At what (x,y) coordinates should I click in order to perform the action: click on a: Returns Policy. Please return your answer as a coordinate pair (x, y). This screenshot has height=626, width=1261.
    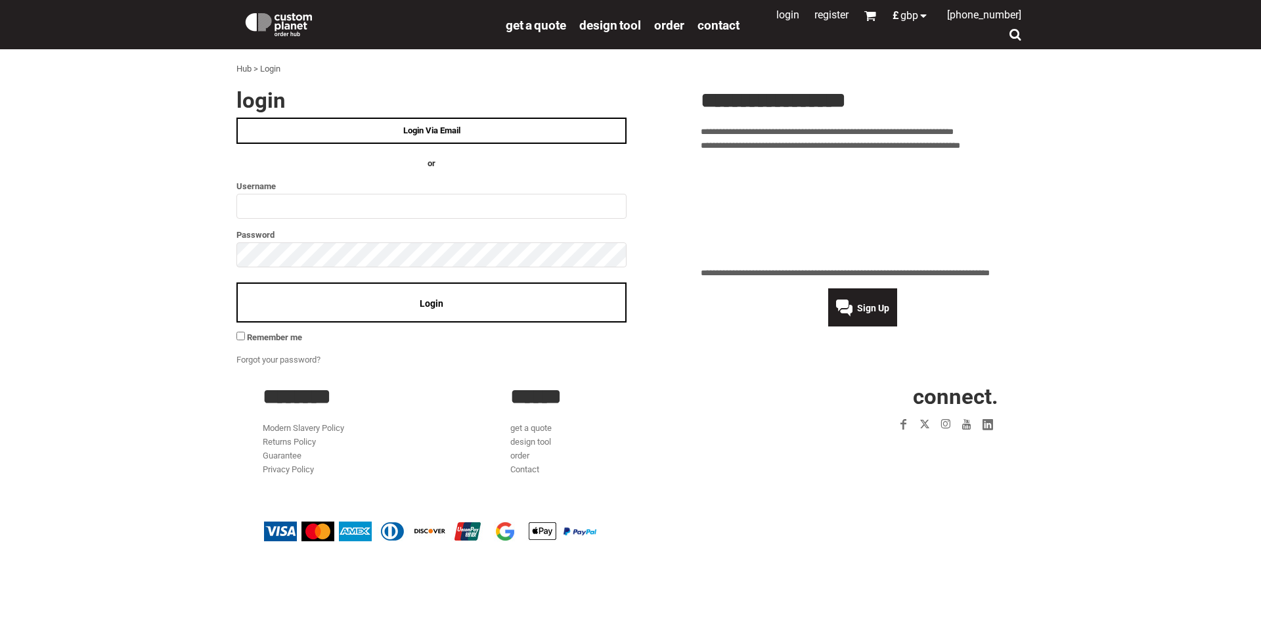
    Looking at the image, I should click on (289, 441).